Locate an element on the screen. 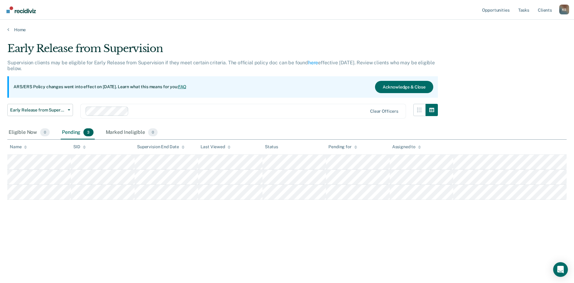  div: Eligible Now0 is located at coordinates (29, 133).